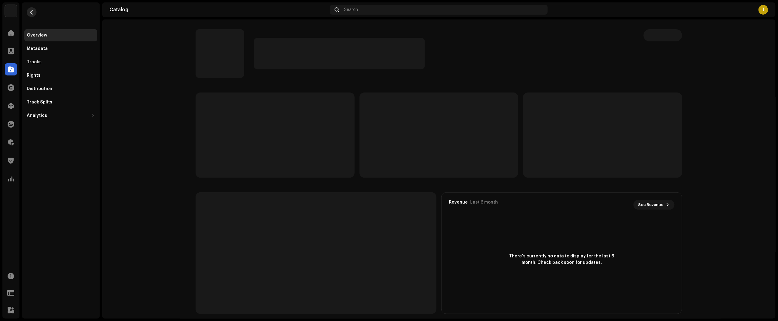 The width and height of the screenshot is (778, 321). I want to click on re-m-nav-item: Rights, so click(61, 75).